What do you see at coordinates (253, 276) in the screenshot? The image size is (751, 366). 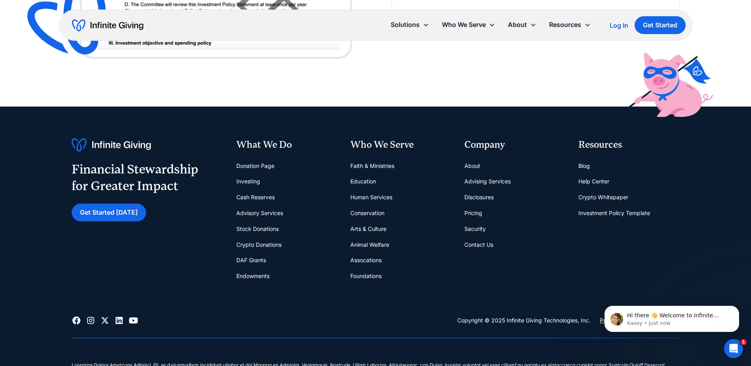 I see `a: Endowments` at bounding box center [253, 276].